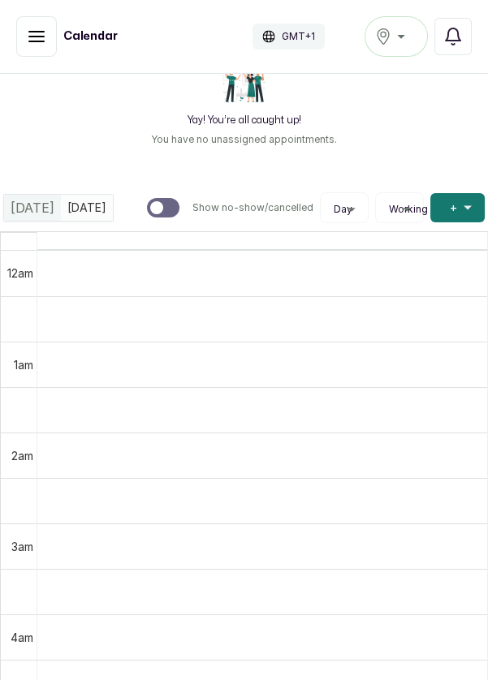 Image resolution: width=488 pixels, height=680 pixels. What do you see at coordinates (343, 209) in the screenshot?
I see `span: Day` at bounding box center [343, 209].